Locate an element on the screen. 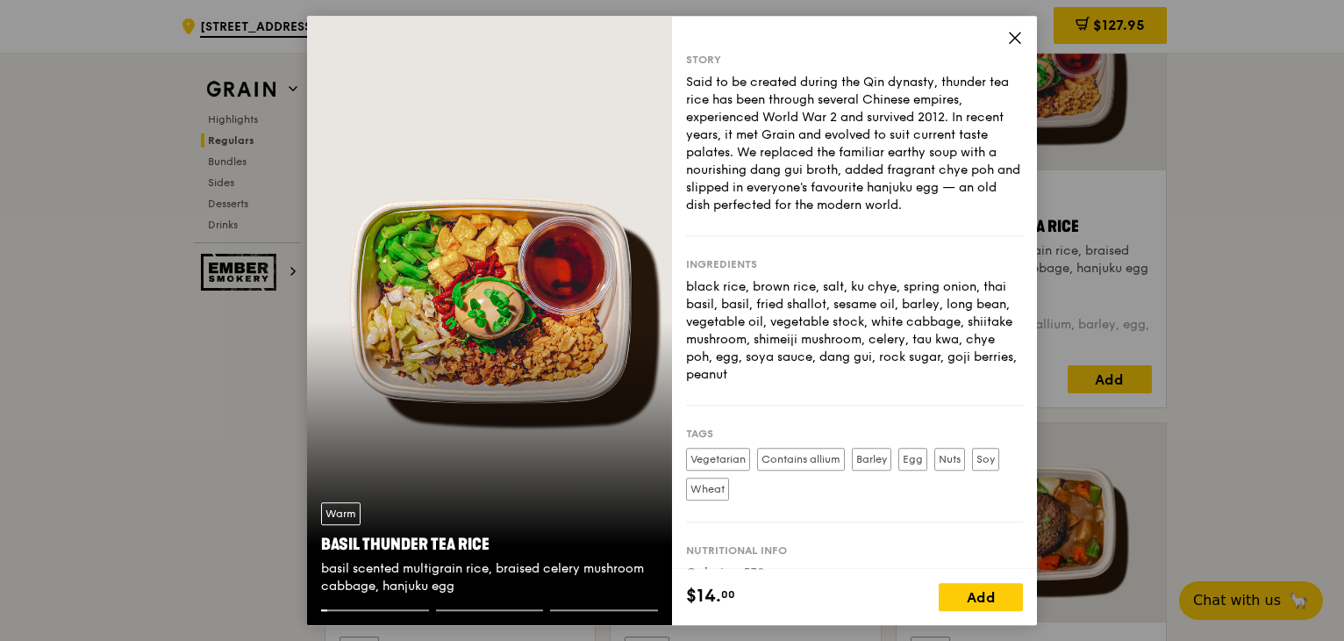 This screenshot has height=641, width=1344. label: Vegetarian is located at coordinates (718, 459).